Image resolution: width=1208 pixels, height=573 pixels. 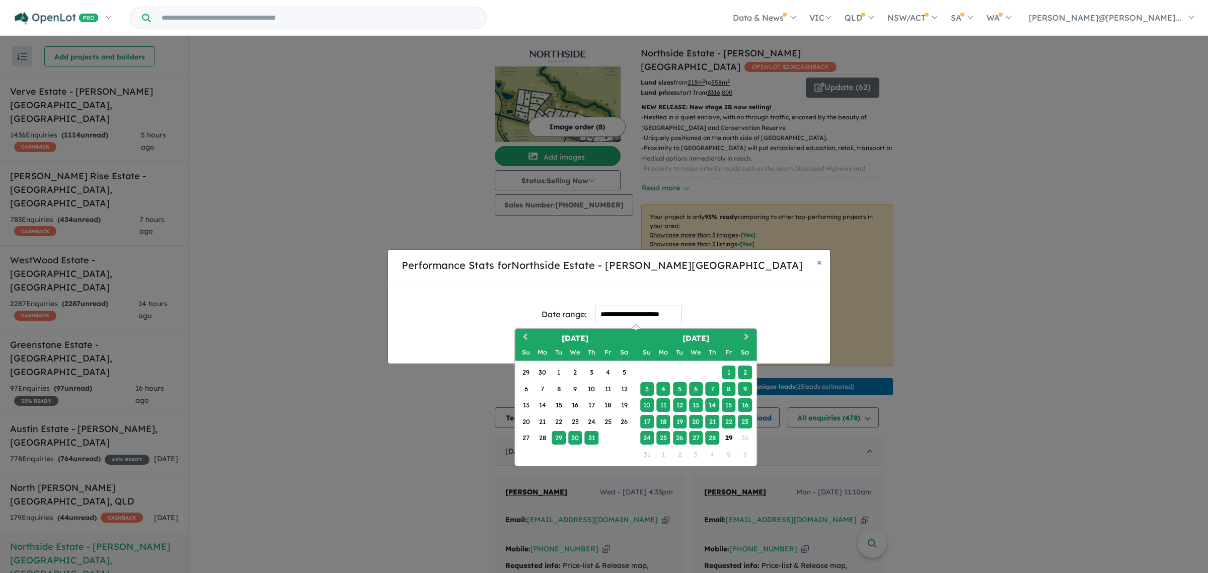 I want to click on input: Try estate name, suburb, builder or developer, so click(x=318, y=18).